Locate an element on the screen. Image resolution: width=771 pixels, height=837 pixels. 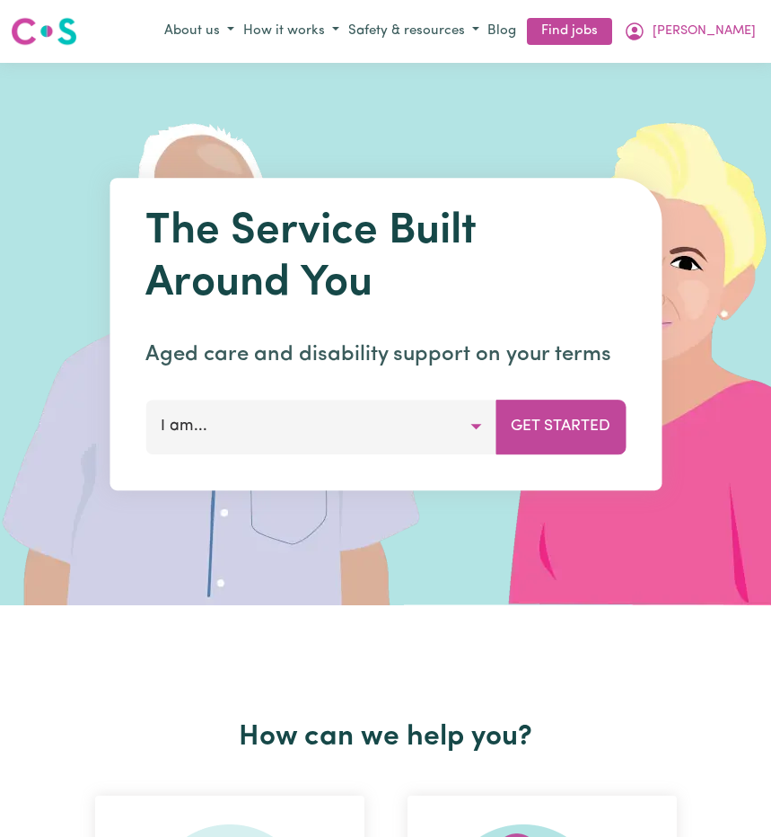
button: About us is located at coordinates (199, 31).